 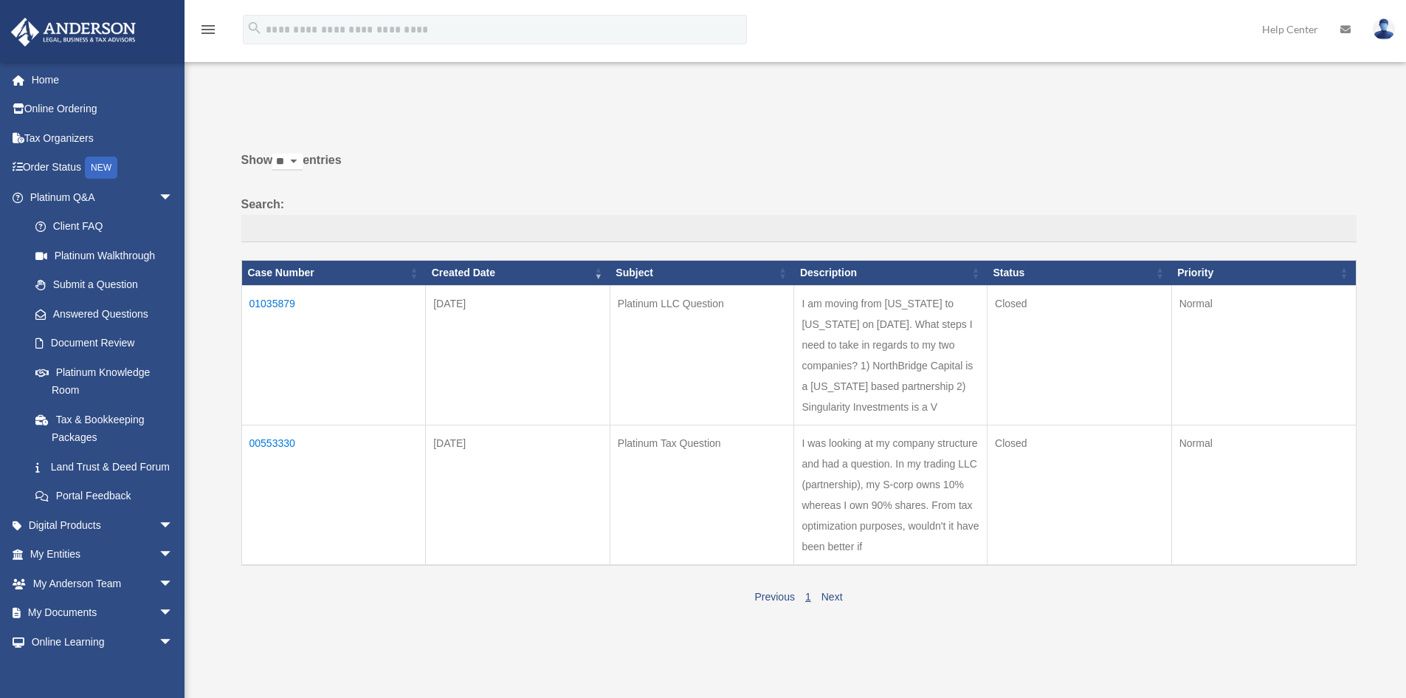 What do you see at coordinates (891, 273) in the screenshot?
I see `th: Description: activate to sort column ascending` at bounding box center [891, 273].